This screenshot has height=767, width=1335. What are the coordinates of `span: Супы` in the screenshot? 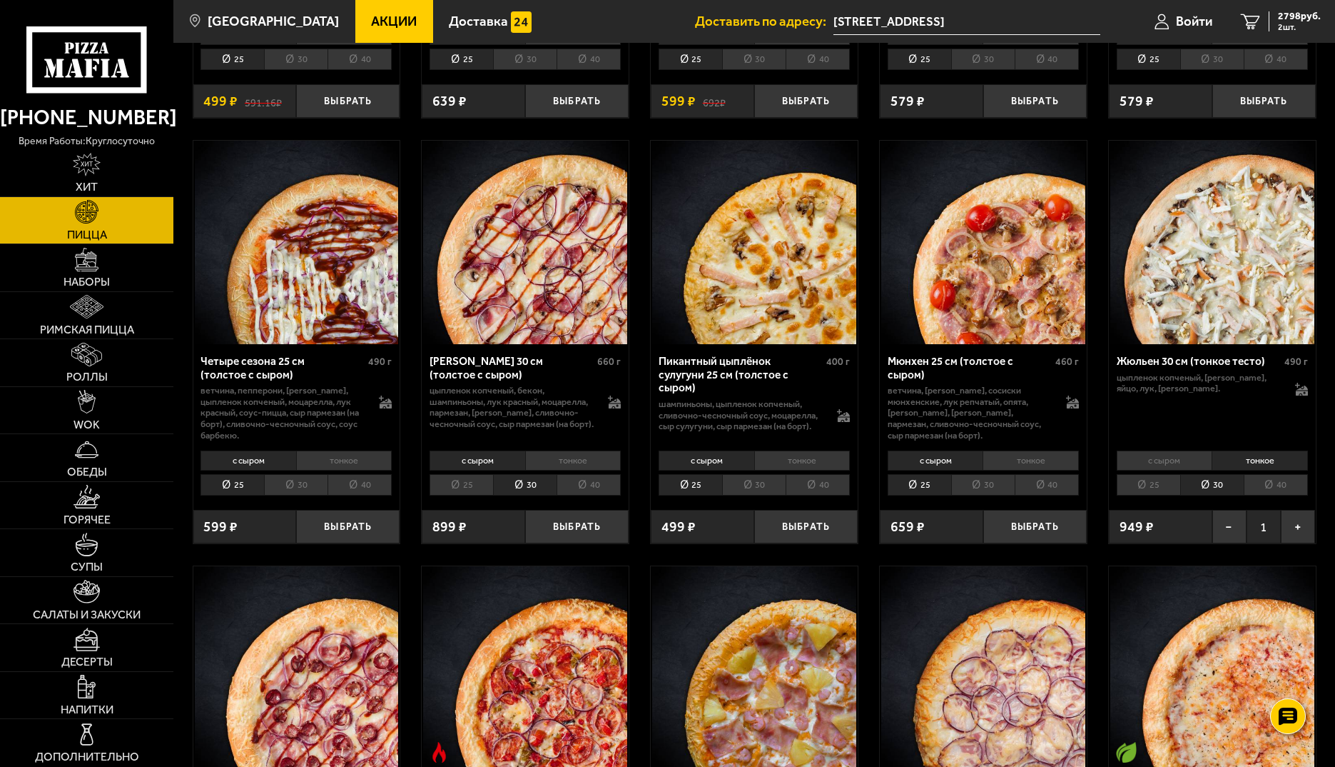 It's located at (86, 567).